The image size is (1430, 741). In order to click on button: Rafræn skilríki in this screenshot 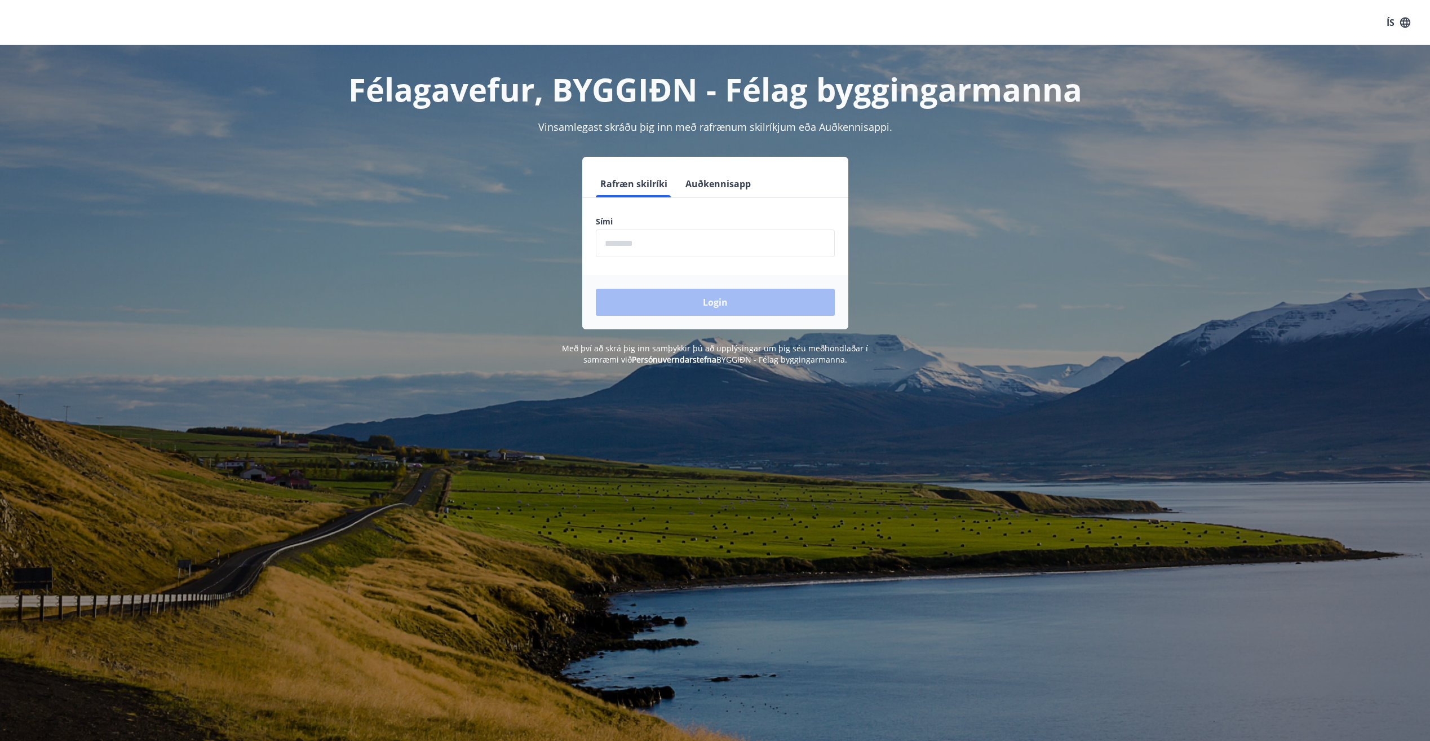, I will do `click(634, 184)`.